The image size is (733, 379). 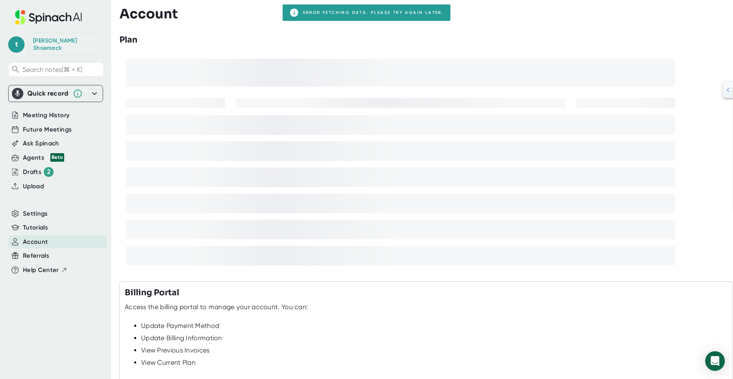 What do you see at coordinates (434, 351) in the screenshot?
I see `div: View Previous Invoices` at bounding box center [434, 351].